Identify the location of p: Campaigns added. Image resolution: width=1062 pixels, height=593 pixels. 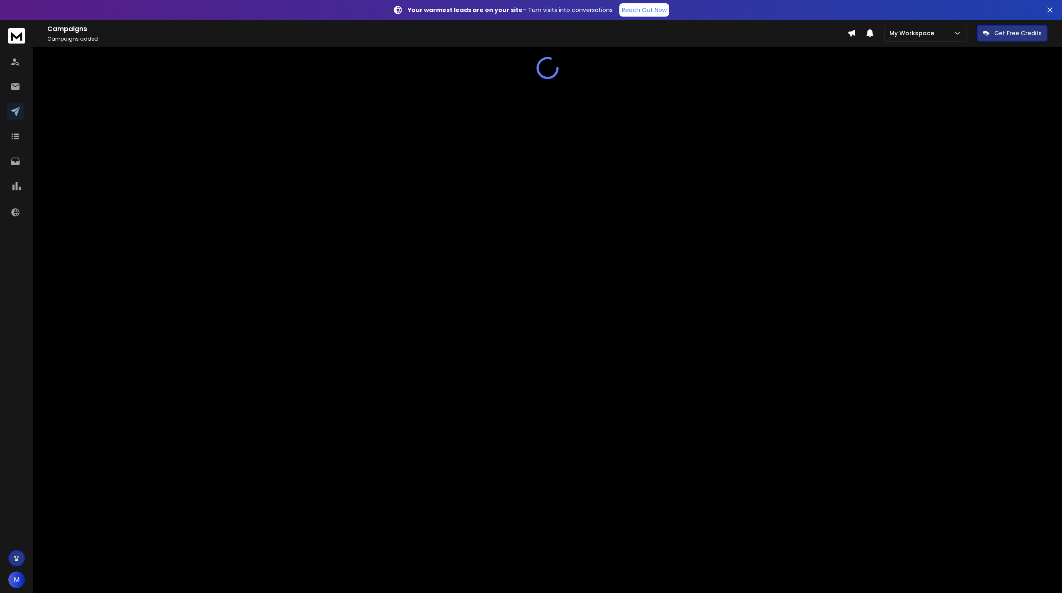
(447, 39).